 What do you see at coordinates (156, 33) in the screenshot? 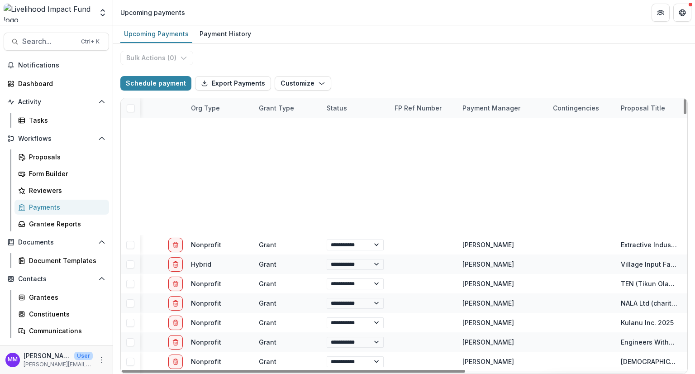
I see `div: Upcoming Payments` at bounding box center [156, 33].